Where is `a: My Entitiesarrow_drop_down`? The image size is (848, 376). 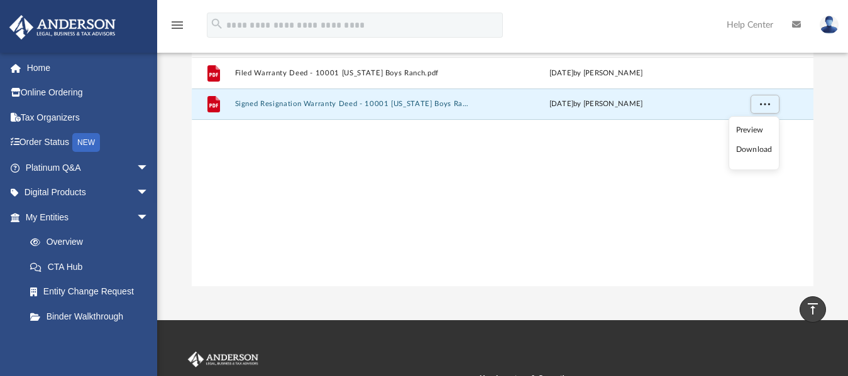
a: My Entitiesarrow_drop_down is located at coordinates (88, 217).